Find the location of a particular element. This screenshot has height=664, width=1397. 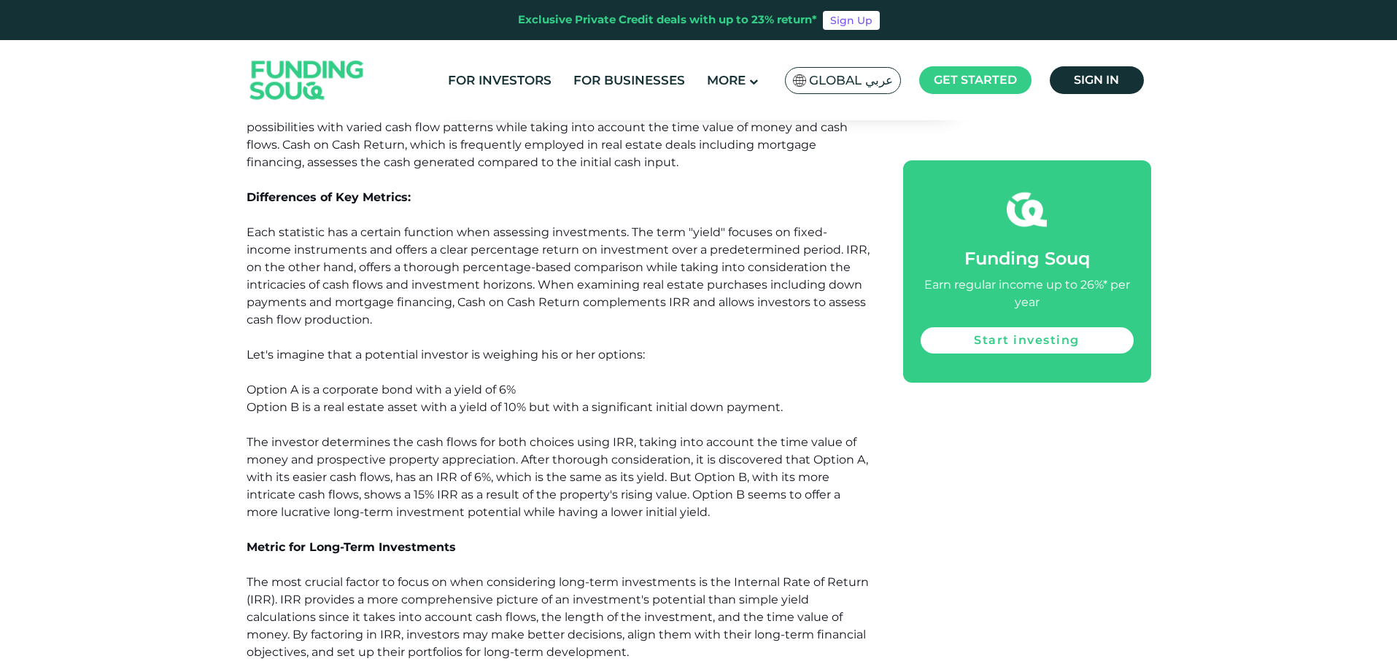

span: Get started is located at coordinates (975, 80).